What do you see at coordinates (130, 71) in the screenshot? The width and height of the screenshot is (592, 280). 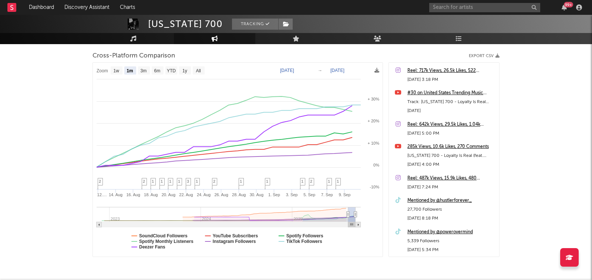 I see `text: 1m` at bounding box center [130, 71].